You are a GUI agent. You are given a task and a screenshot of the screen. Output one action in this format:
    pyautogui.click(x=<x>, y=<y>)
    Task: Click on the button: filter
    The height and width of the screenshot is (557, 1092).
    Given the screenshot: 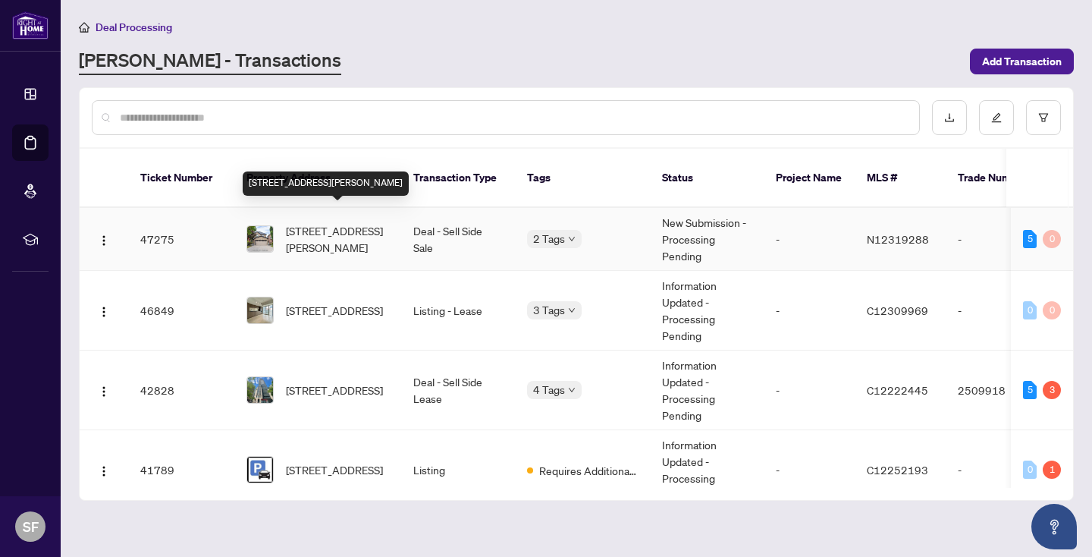 What is the action you would take?
    pyautogui.click(x=1044, y=118)
    